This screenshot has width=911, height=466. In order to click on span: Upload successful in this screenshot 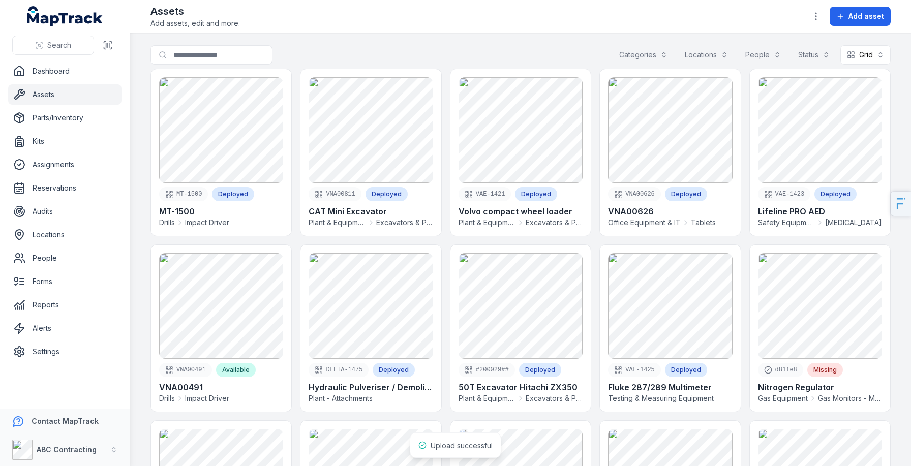, I will do `click(462, 446)`.